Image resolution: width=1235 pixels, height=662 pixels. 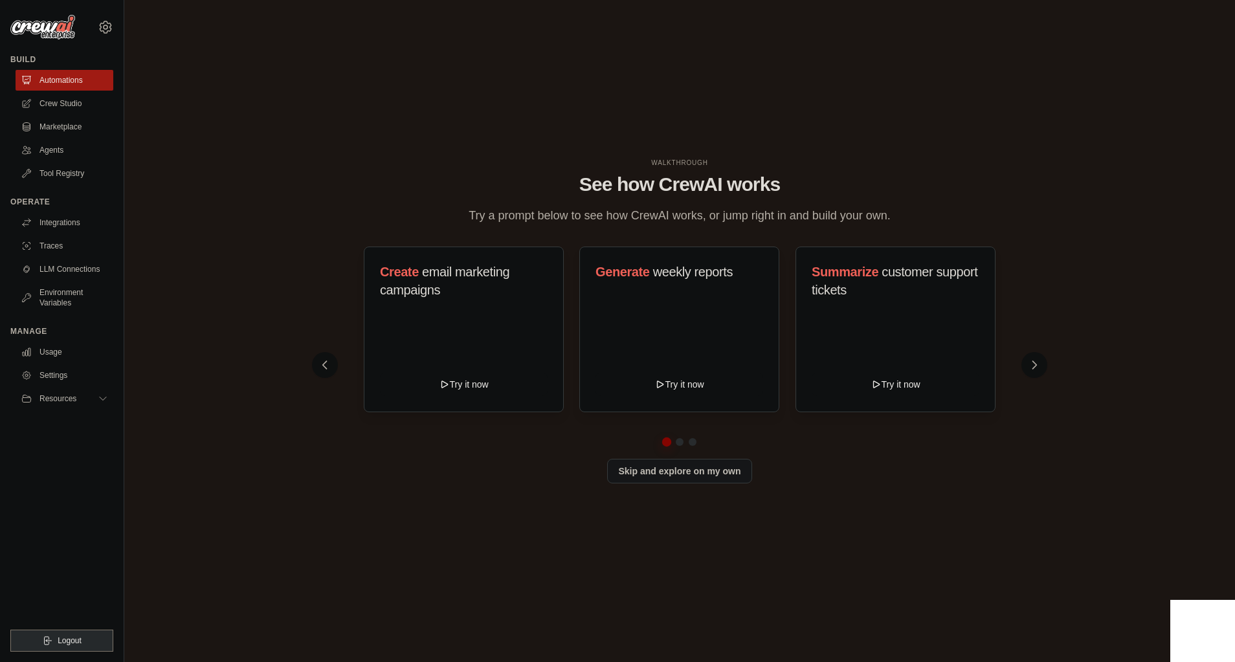 What do you see at coordinates (62, 202) in the screenshot?
I see `div: Operate` at bounding box center [62, 202].